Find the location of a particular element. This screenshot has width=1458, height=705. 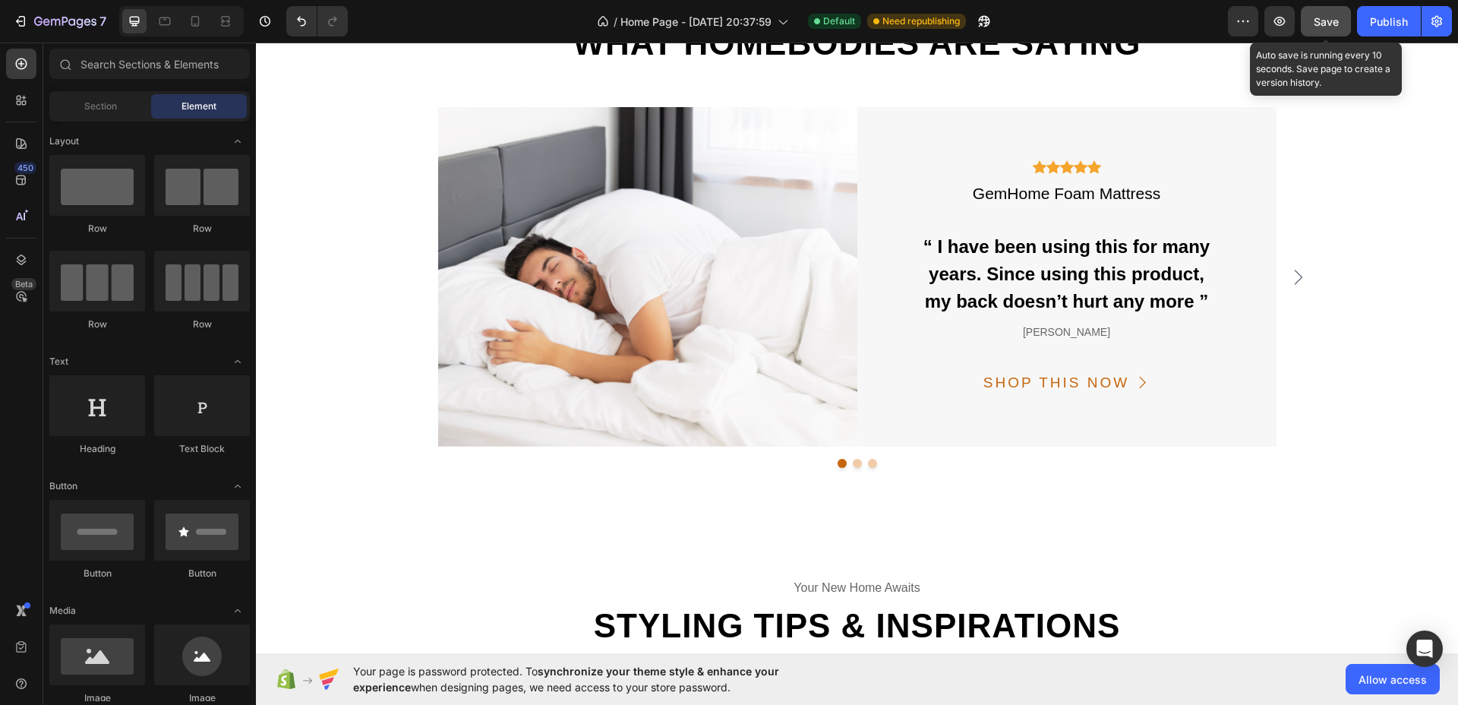

span: Your page is password protected. To when designing pages, we need access to your store password. is located at coordinates (595, 679).